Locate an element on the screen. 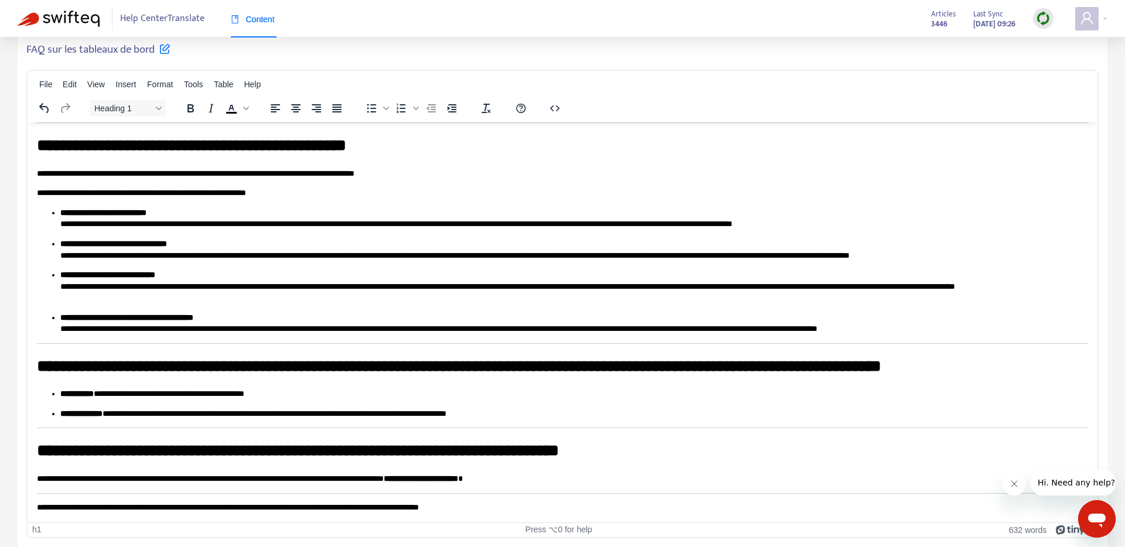  span: Articles is located at coordinates (944, 14).